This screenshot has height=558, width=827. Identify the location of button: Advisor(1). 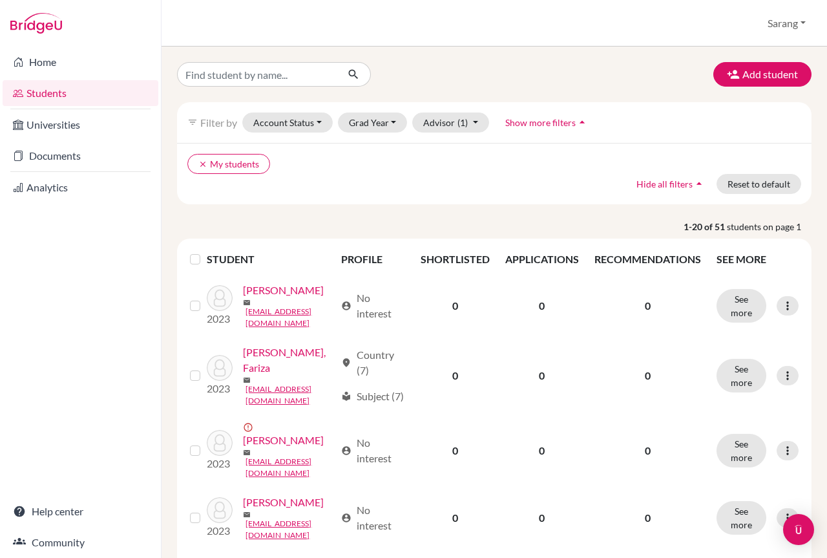
(450, 122).